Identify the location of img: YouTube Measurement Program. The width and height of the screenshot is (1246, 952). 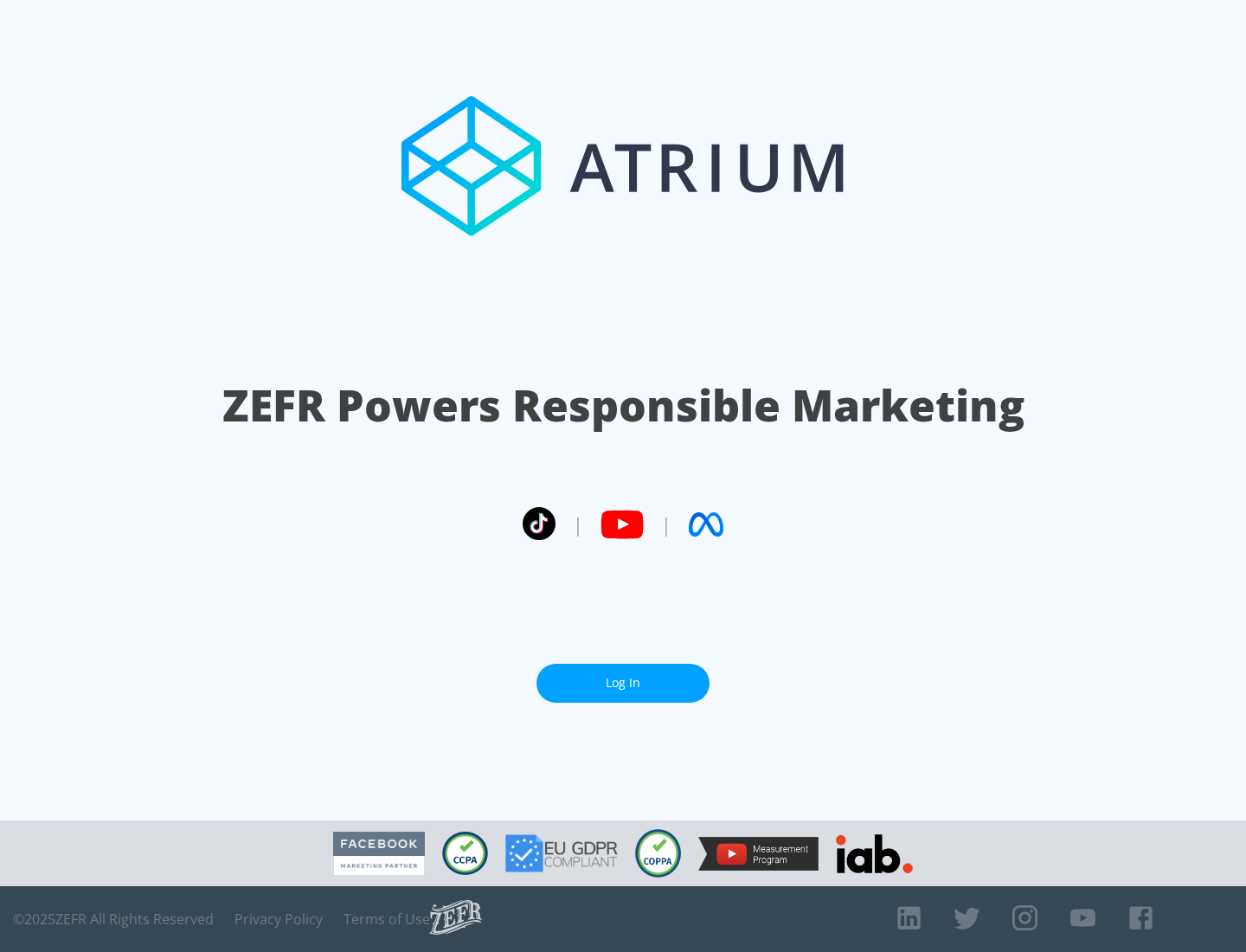
(759, 853).